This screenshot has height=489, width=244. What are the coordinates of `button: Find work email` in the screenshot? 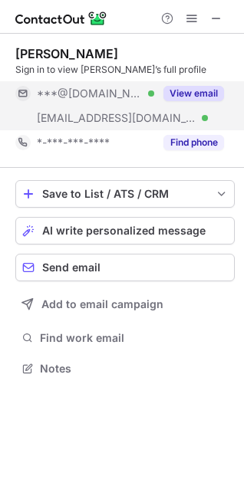 It's located at (125, 338).